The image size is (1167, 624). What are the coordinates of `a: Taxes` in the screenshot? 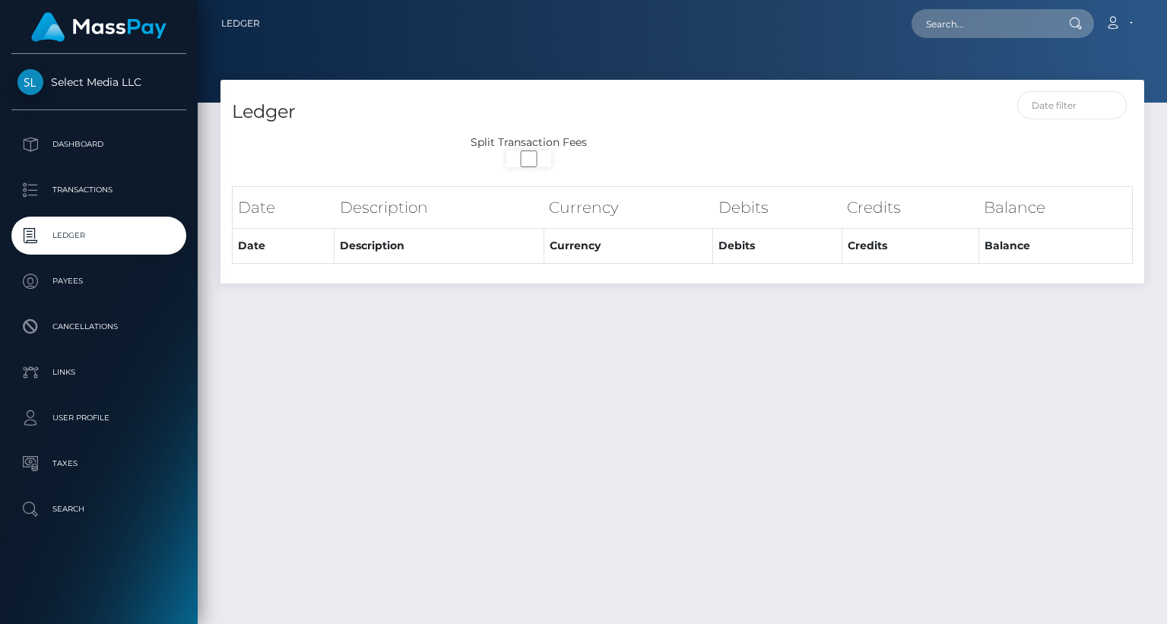 It's located at (99, 464).